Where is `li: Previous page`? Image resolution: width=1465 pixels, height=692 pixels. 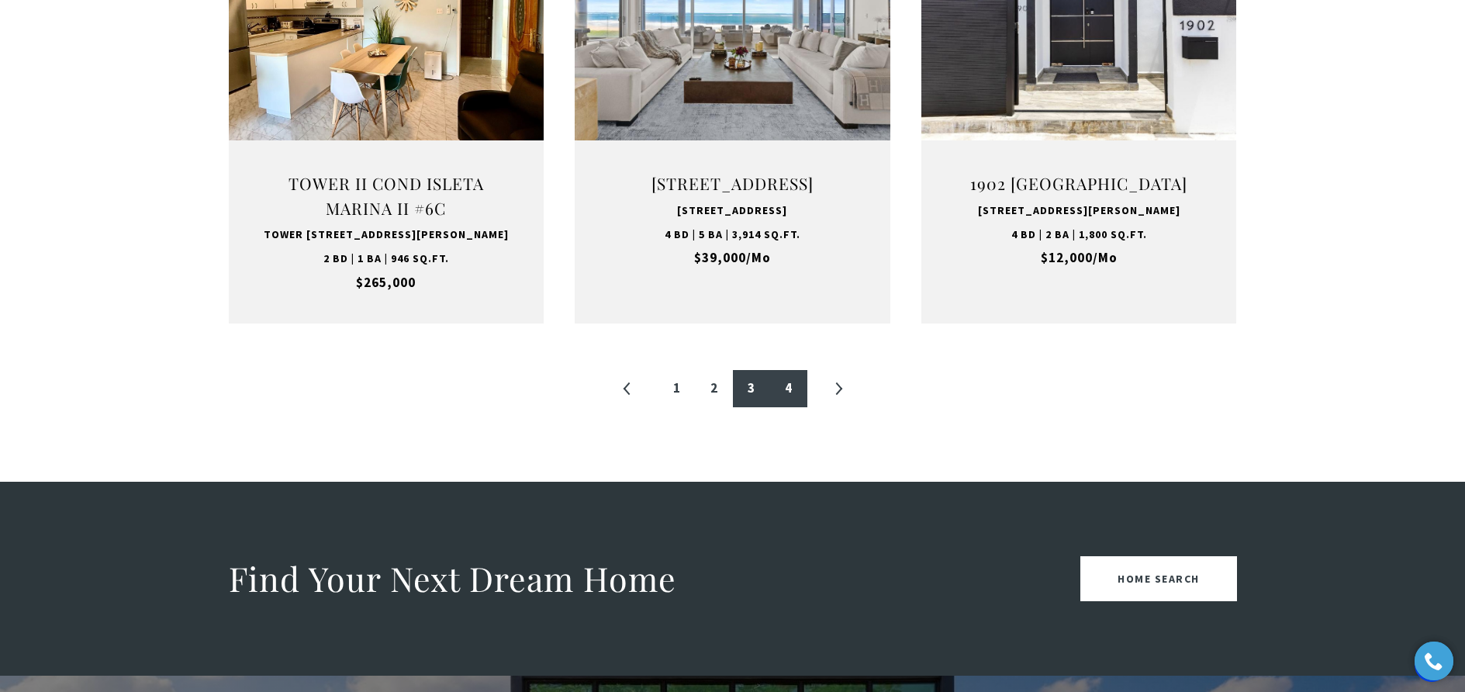 li: Previous page is located at coordinates (627, 389).